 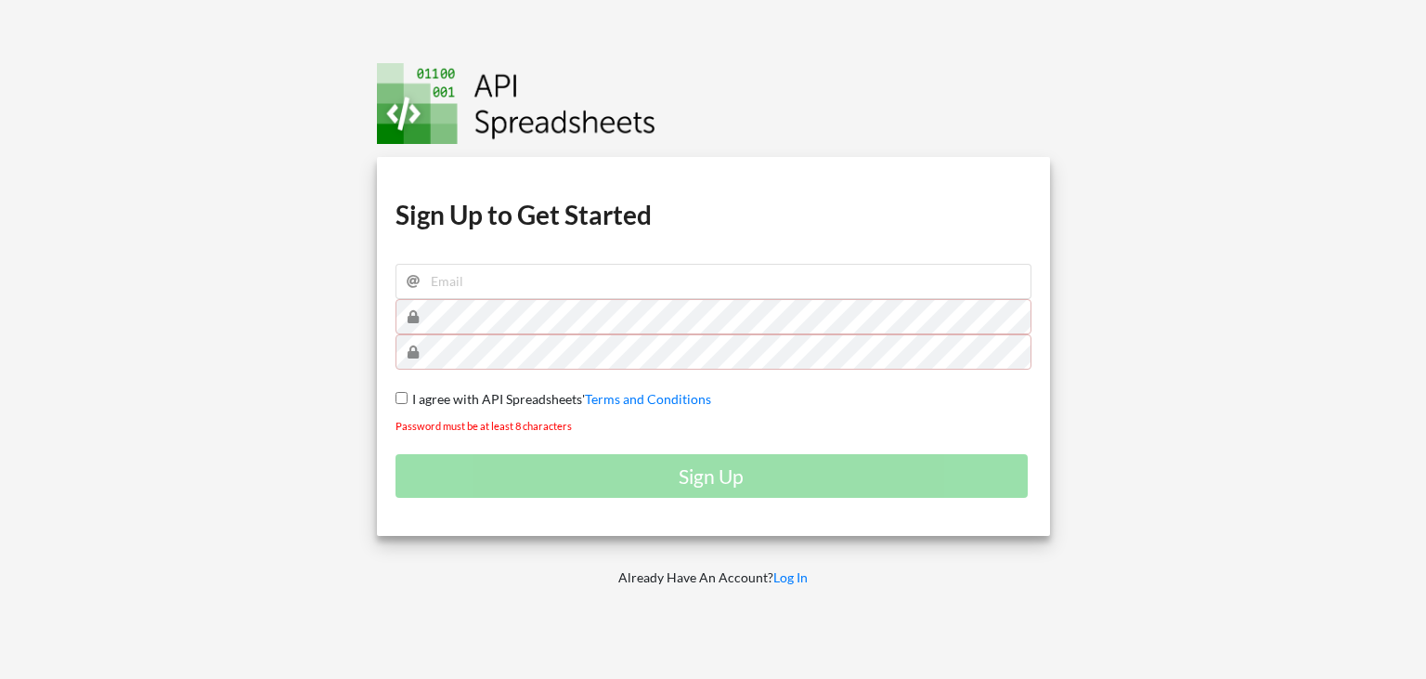 What do you see at coordinates (516, 103) in the screenshot?
I see `img: Logo.png` at bounding box center [516, 103].